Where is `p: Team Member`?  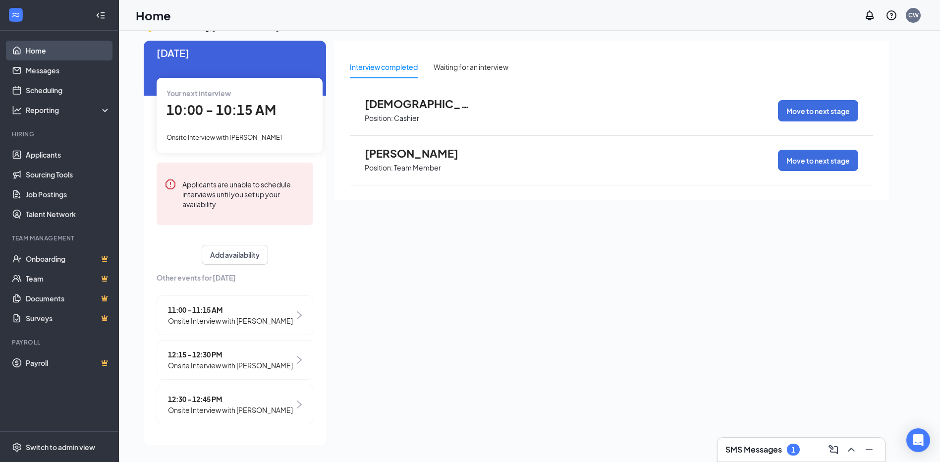 p: Team Member is located at coordinates (417, 167).